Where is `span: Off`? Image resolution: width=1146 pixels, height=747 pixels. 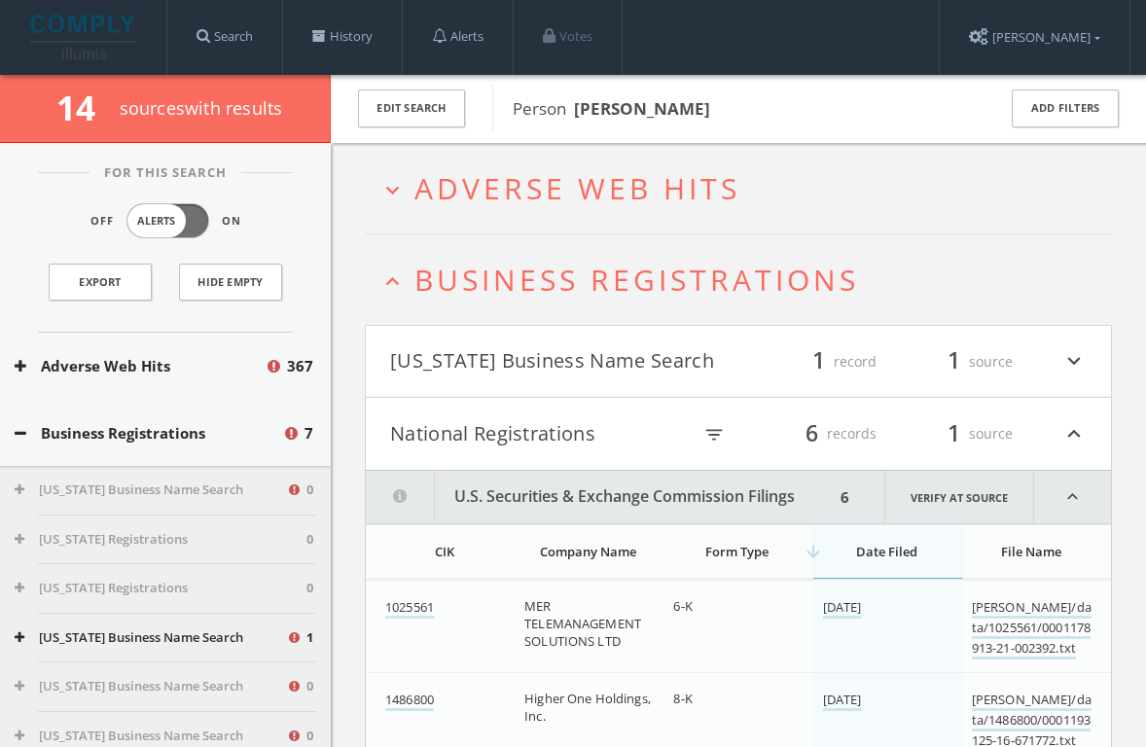 span: Off is located at coordinates (102, 221).